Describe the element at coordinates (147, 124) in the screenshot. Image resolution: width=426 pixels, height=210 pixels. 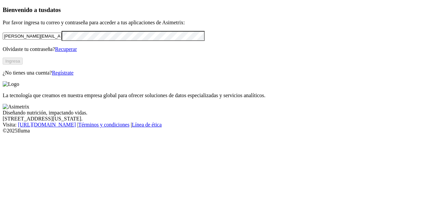
I see `a: Línea de ética` at that location.